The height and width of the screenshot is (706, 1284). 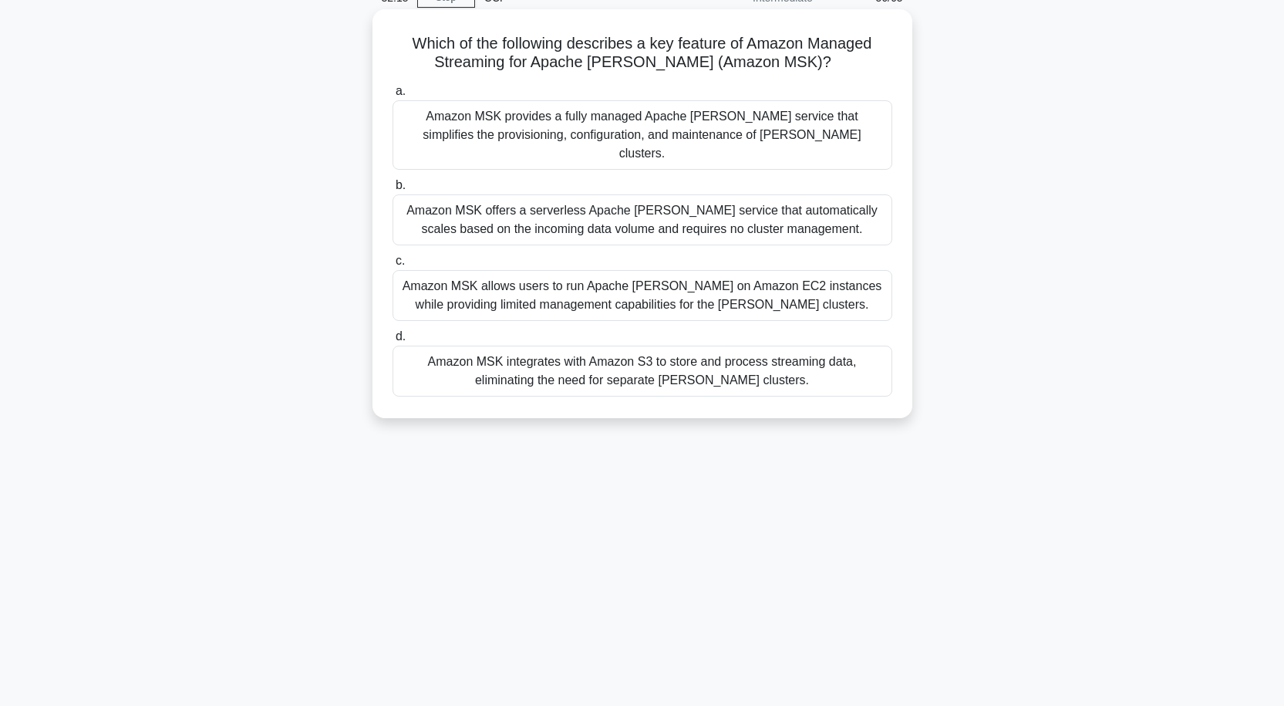 I want to click on span: d., so click(x=400, y=336).